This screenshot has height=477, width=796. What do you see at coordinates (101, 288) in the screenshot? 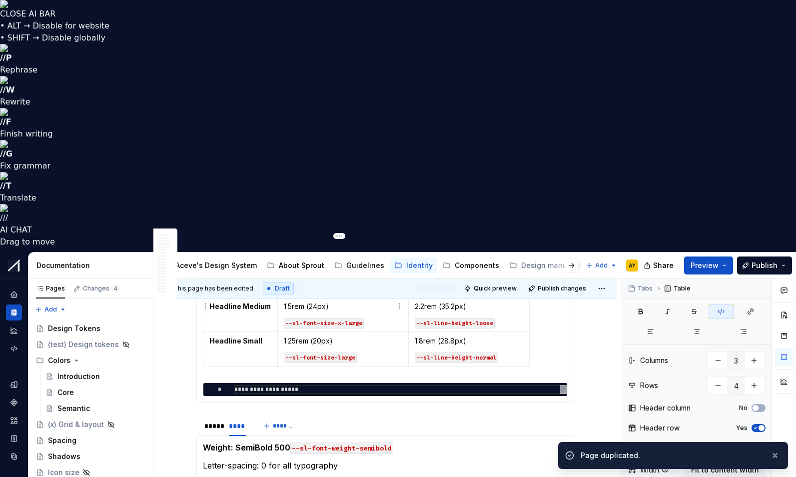
I see `div: Changes` at bounding box center [101, 288].